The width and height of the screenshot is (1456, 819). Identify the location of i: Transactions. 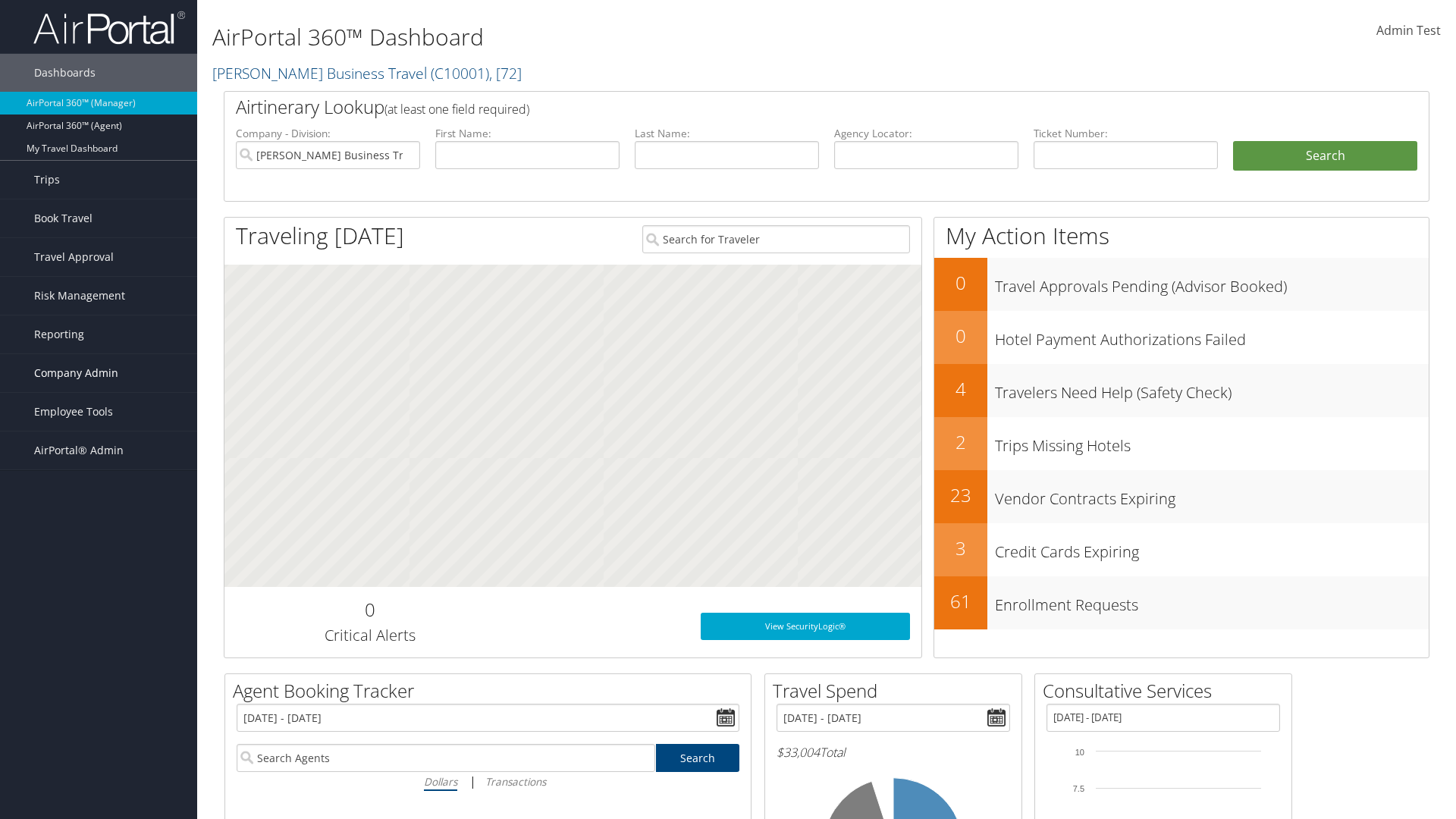
(516, 780).